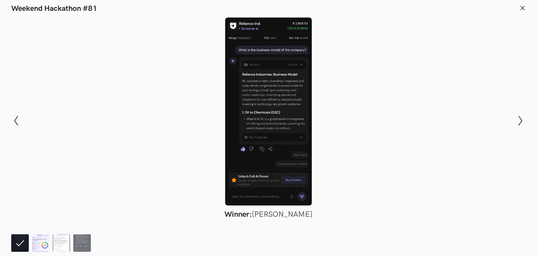  Describe the element at coordinates (41, 243) in the screenshot. I see `img: Screnner_AI.png` at that location.